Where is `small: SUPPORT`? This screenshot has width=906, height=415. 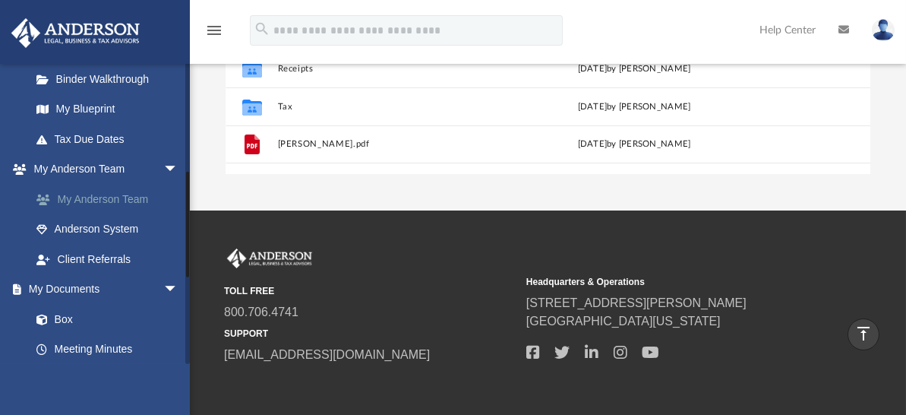
small: SUPPORT is located at coordinates (370, 334).